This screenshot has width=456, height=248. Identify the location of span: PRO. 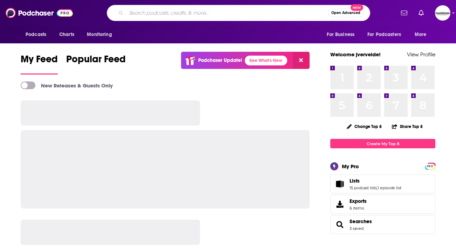
(430, 166).